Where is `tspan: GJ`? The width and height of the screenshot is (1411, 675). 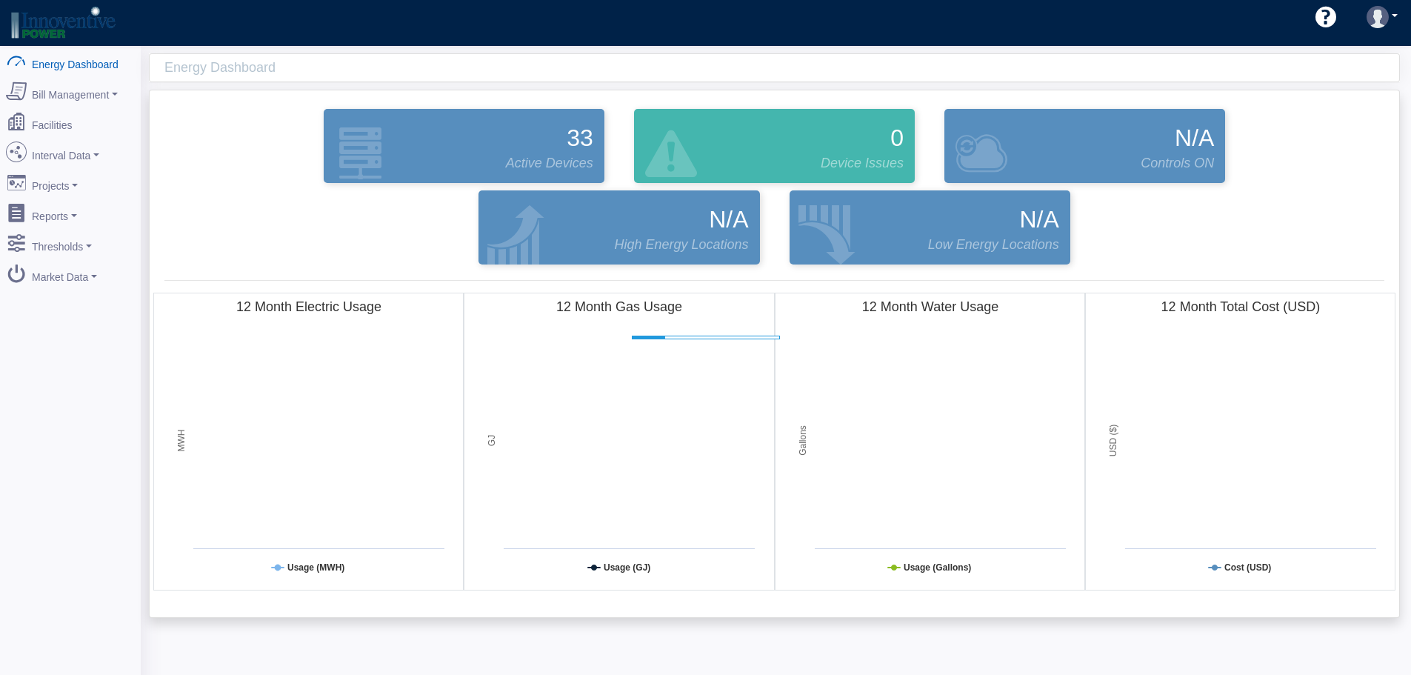
tspan: GJ is located at coordinates (492, 440).